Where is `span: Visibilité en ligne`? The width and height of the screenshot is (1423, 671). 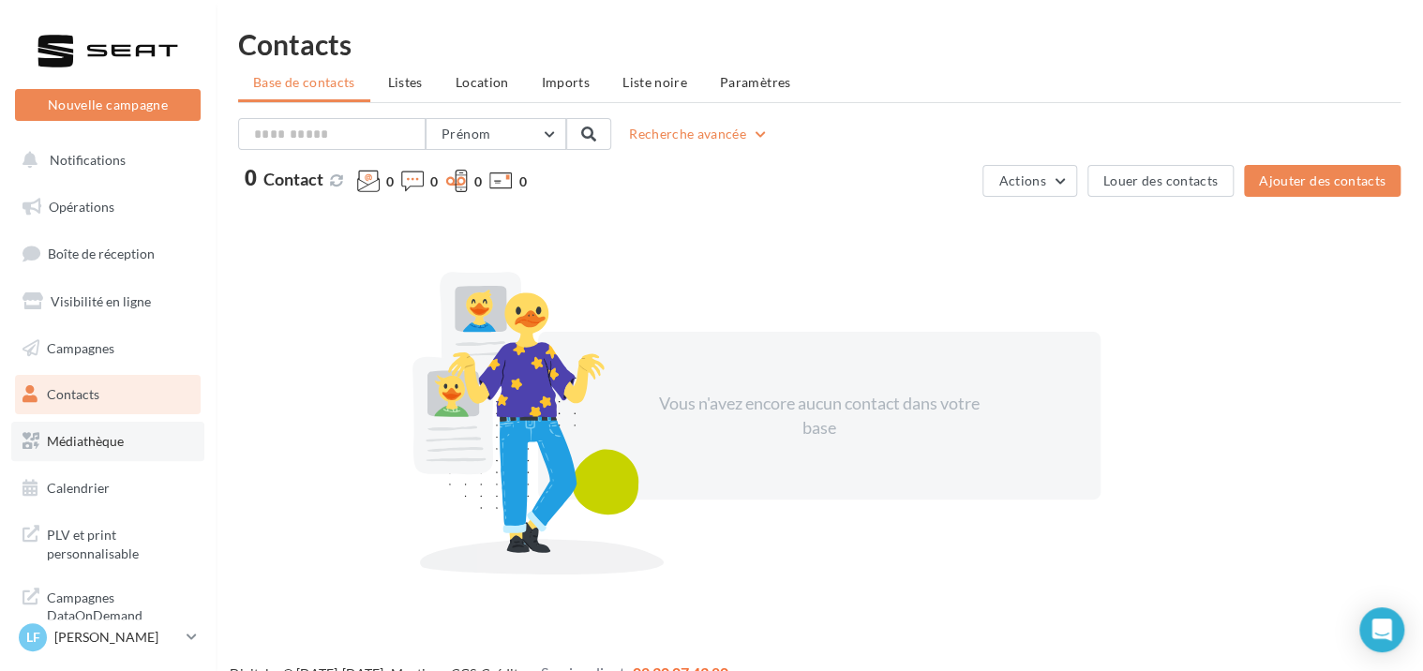
span: Visibilité en ligne is located at coordinates (100, 301).